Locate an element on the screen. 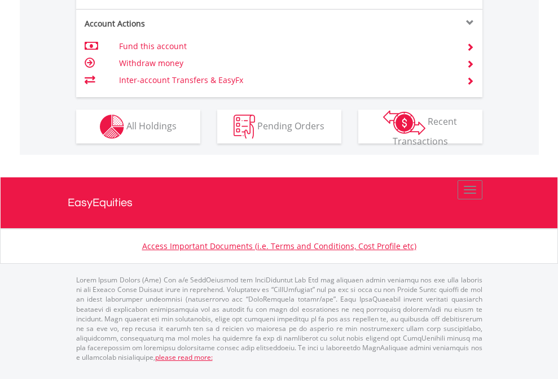  div: Account Actions is located at coordinates (178, 24).